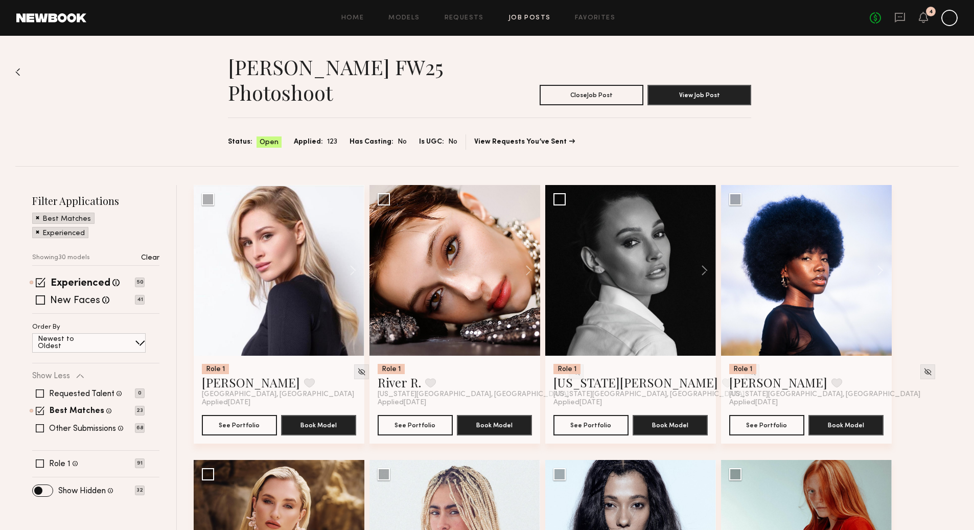 The image size is (974, 530). What do you see at coordinates (371, 142) in the screenshot?
I see `span: Has Casting:` at bounding box center [371, 142].